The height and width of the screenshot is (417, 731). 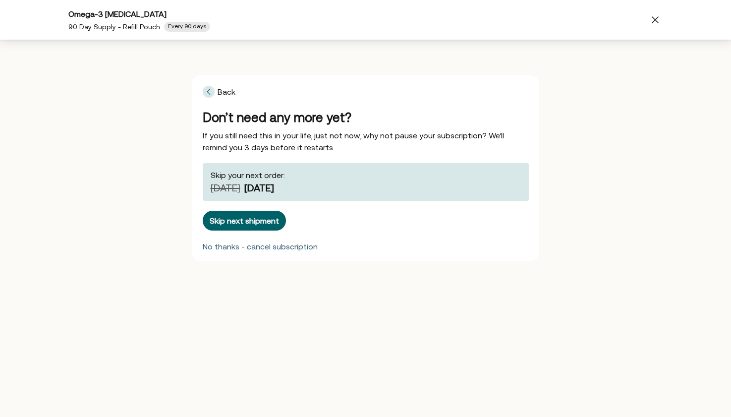 I want to click on div: No thanks - cancel subscription, so click(x=260, y=246).